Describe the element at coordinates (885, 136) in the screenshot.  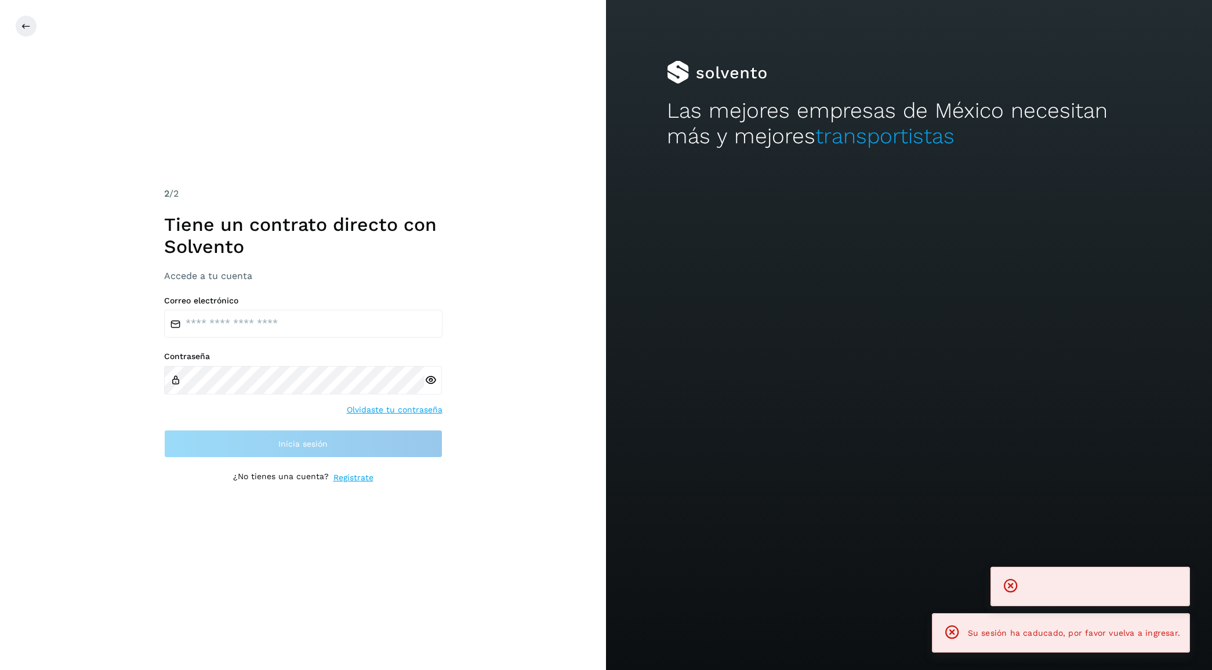
I see `span: transportistas` at that location.